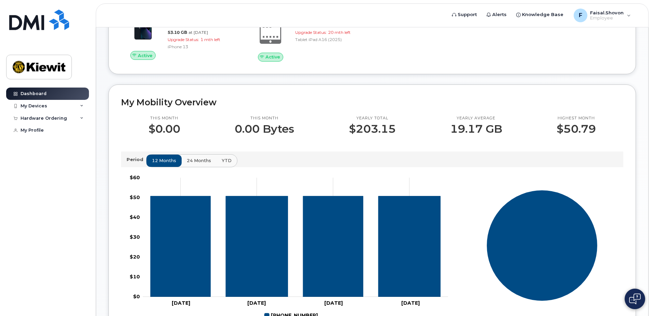  I want to click on div: Tablet iPad A16 (2025), so click(330, 39).